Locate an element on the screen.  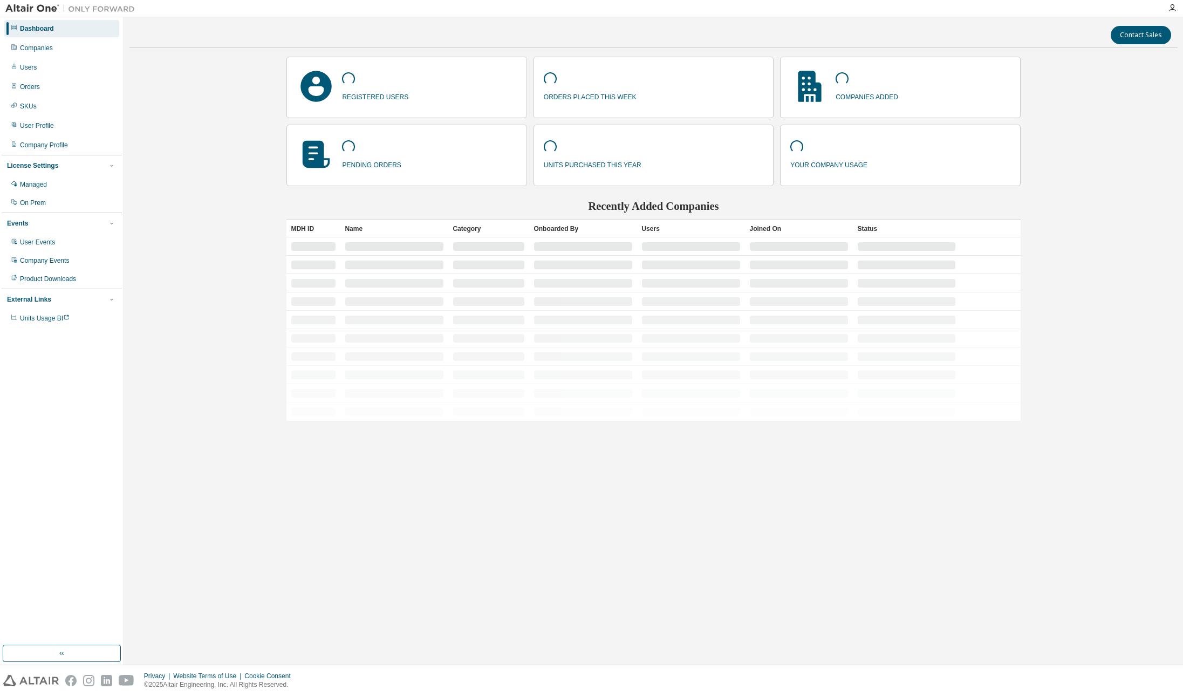
div: Category is located at coordinates (489, 229).